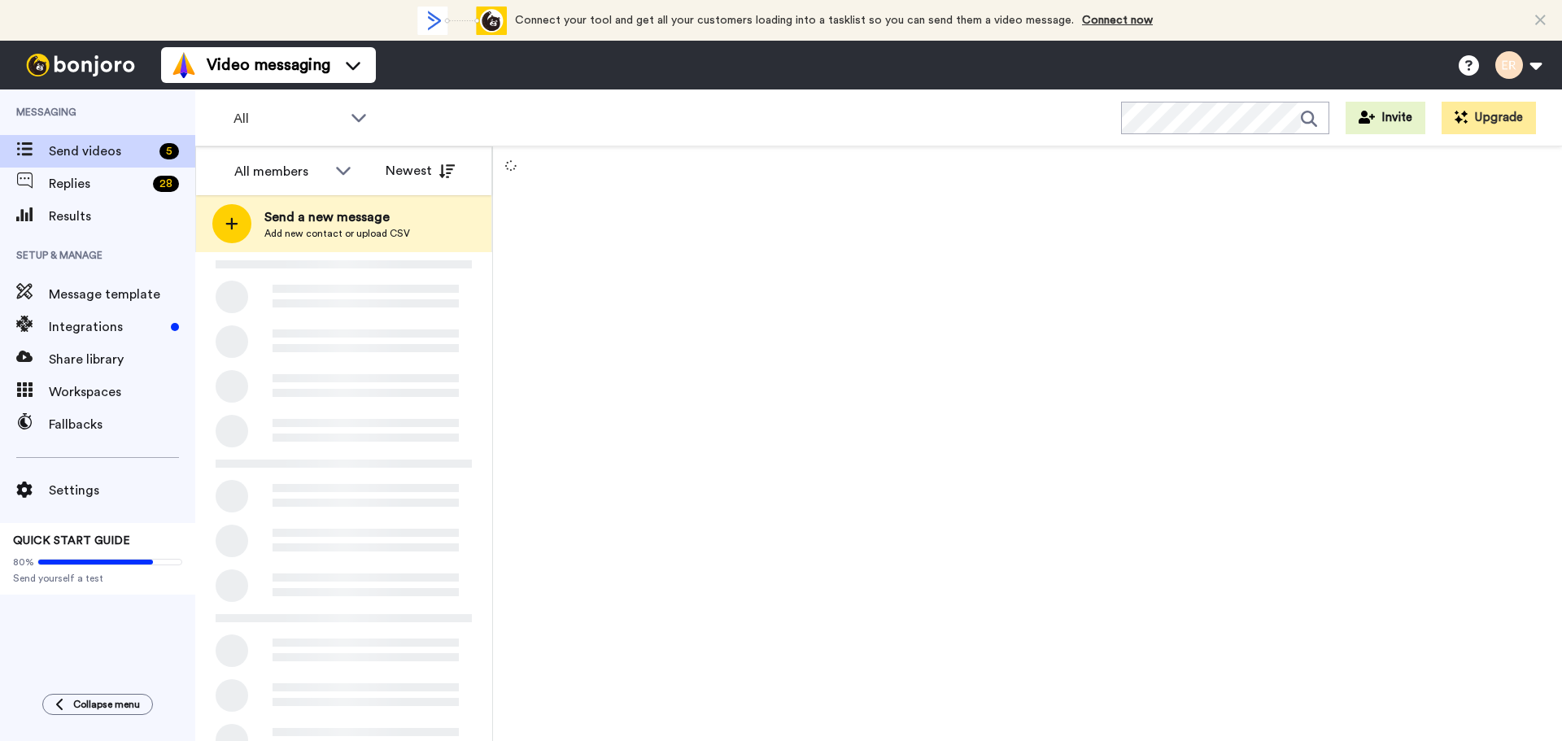 The image size is (1562, 741). What do you see at coordinates (72, 541) in the screenshot?
I see `span: QUICK START GUIDE` at bounding box center [72, 541].